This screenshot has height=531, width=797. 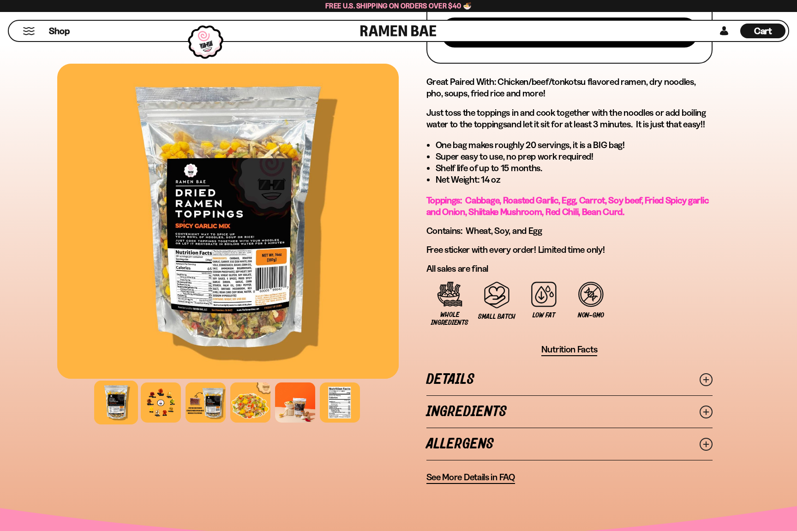 I want to click on p: Just and let it sit for at least 3 minutes. It is just that easy!!, so click(x=569, y=119).